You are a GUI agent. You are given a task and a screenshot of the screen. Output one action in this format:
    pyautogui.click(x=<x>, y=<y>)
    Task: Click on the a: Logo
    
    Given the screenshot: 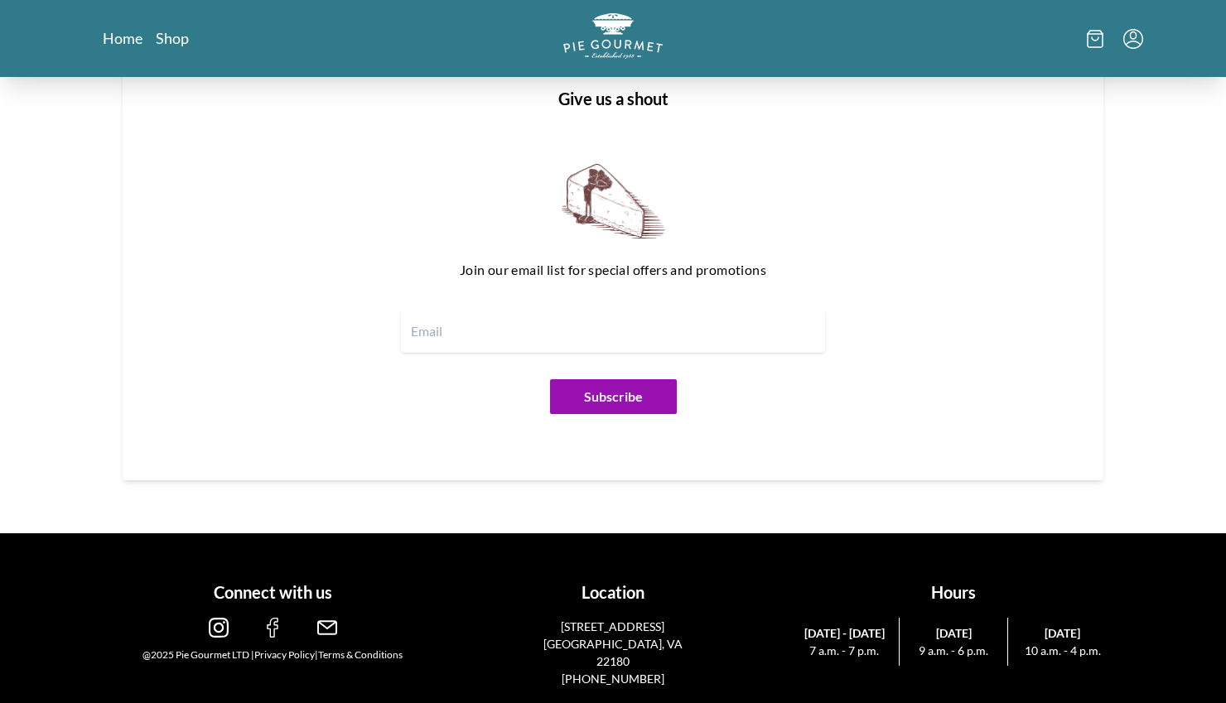 What is the action you would take?
    pyautogui.click(x=613, y=38)
    